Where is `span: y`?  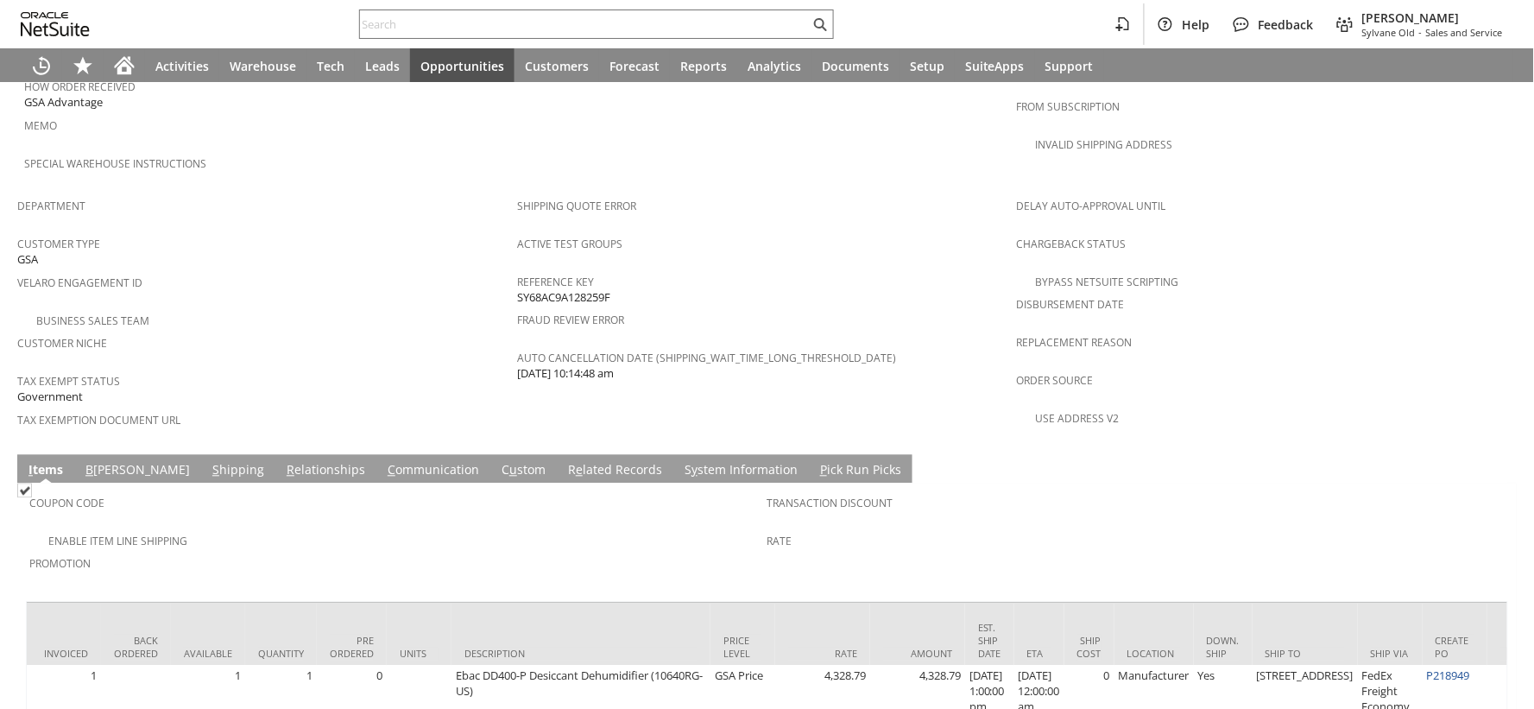 span: y is located at coordinates (694, 470).